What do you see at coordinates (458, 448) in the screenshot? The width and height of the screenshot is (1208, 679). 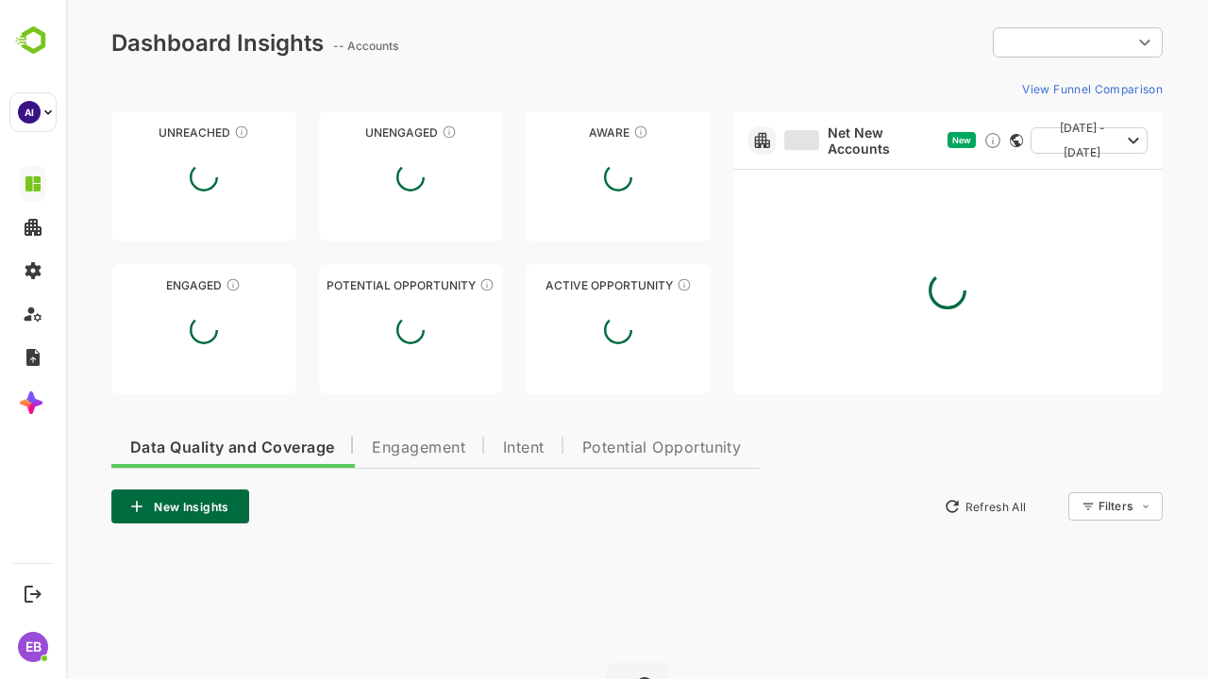 I see `span: Intent` at bounding box center [458, 448].